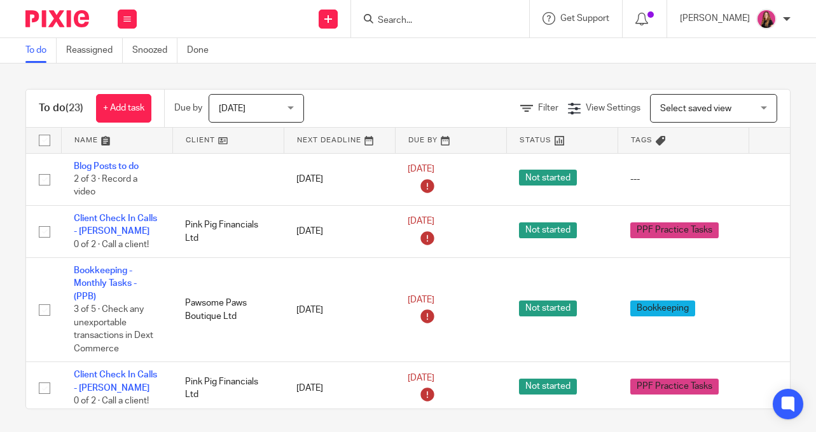  Describe the element at coordinates (642, 140) in the screenshot. I see `span: Tags` at that location.